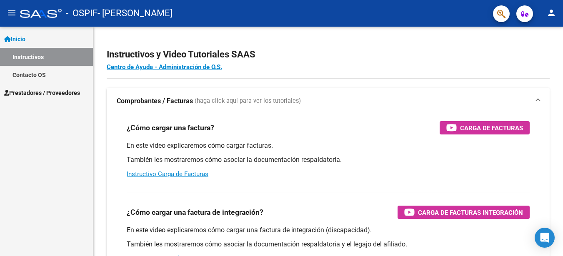 Image resolution: width=563 pixels, height=256 pixels. I want to click on p: En este video explicaremos cómo cargar facturas., so click(328, 146).